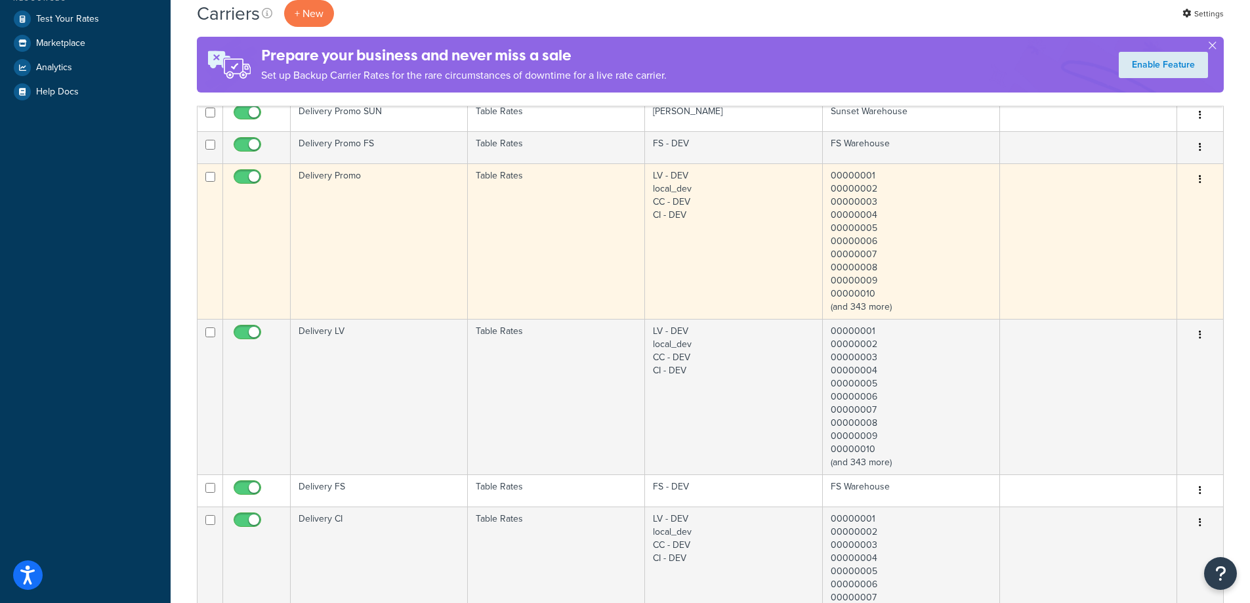 The height and width of the screenshot is (603, 1250). I want to click on li: Test Your Rates, so click(85, 19).